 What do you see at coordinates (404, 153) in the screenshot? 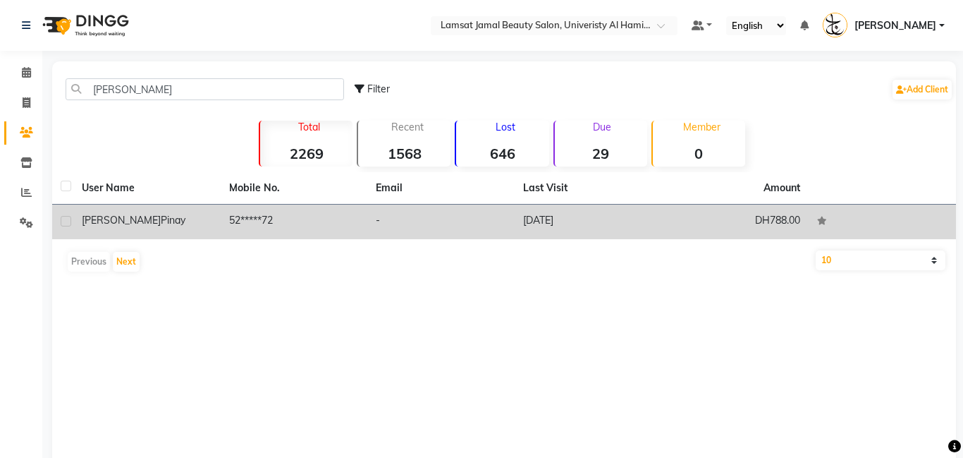
I see `strong: 1568` at bounding box center [404, 153].